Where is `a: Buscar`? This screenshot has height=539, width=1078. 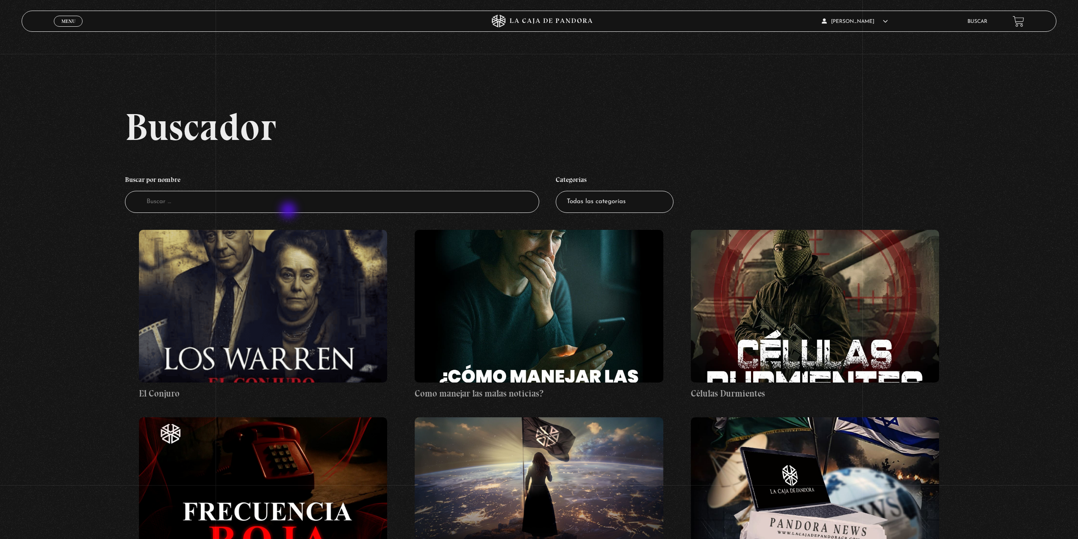
a: Buscar is located at coordinates (978, 22).